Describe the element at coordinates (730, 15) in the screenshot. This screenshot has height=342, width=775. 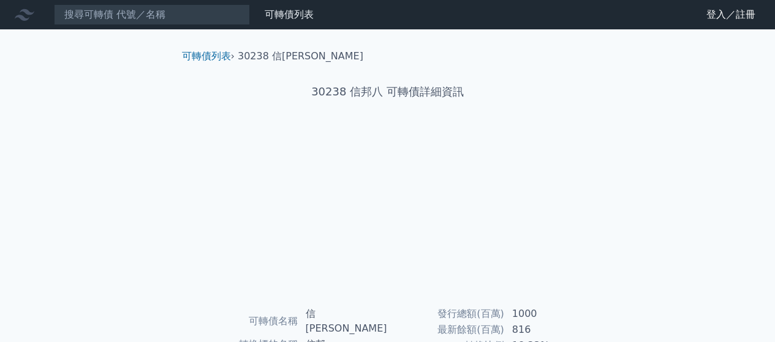
I see `a: 登入／註冊` at that location.